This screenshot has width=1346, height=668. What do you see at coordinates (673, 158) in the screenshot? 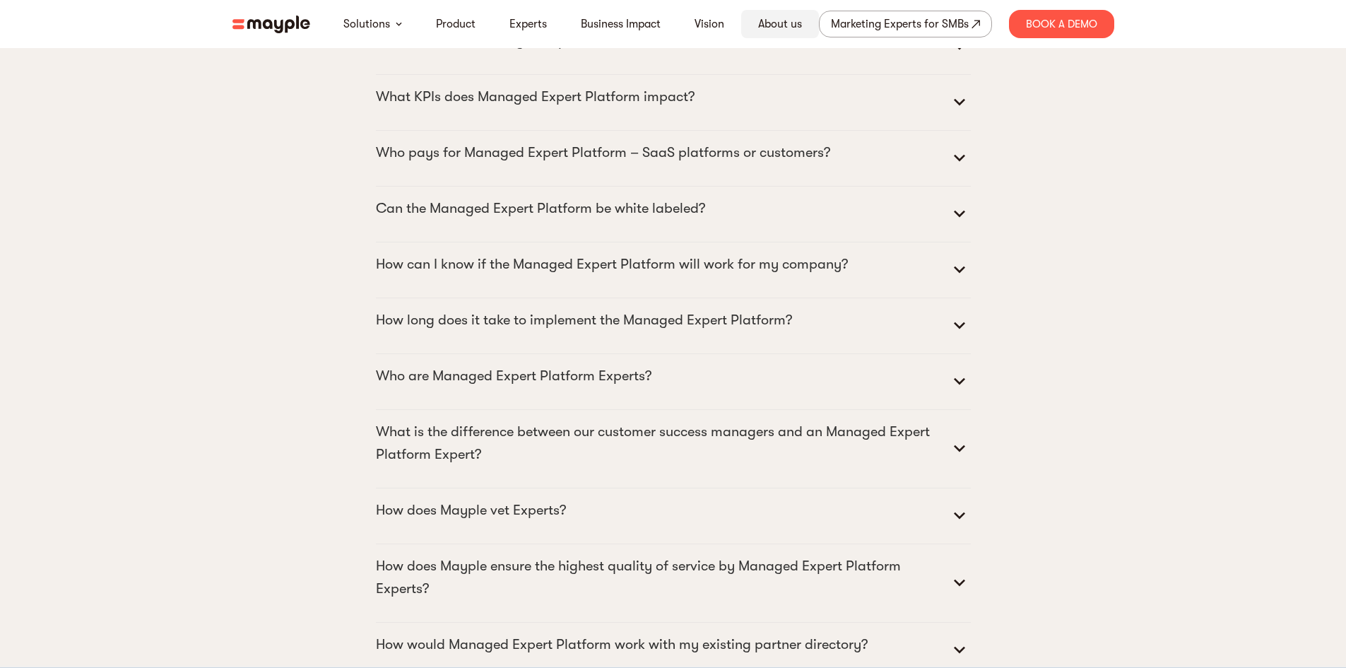
I see `summary: Who pays for Managed Expert Platform – SaaS platforms or customers?` at bounding box center [673, 158].